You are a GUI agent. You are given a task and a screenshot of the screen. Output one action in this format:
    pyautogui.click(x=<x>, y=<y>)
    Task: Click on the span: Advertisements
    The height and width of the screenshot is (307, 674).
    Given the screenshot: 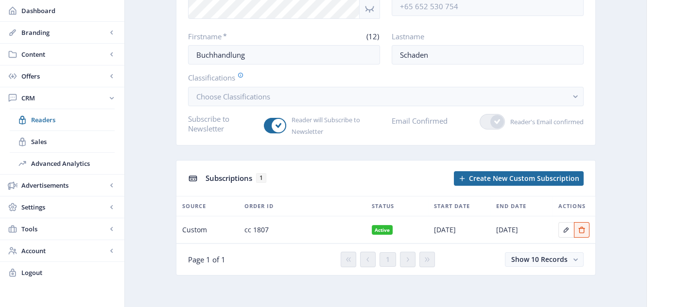 What is the action you would take?
    pyautogui.click(x=64, y=186)
    